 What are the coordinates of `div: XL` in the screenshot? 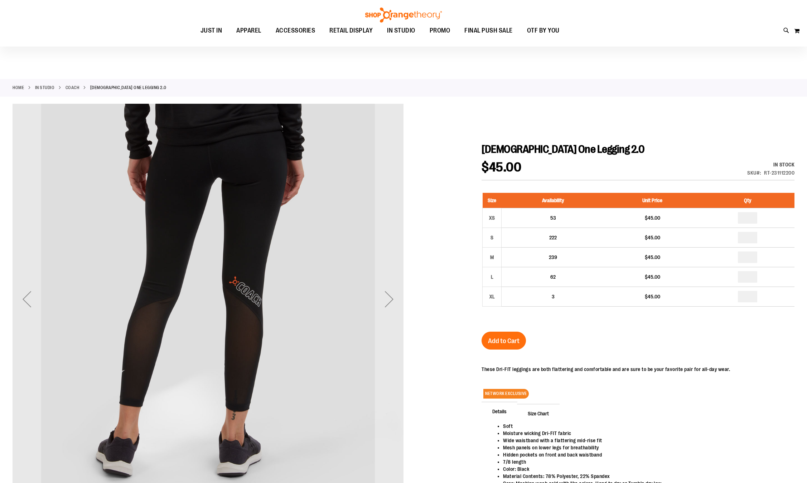 It's located at (492, 297).